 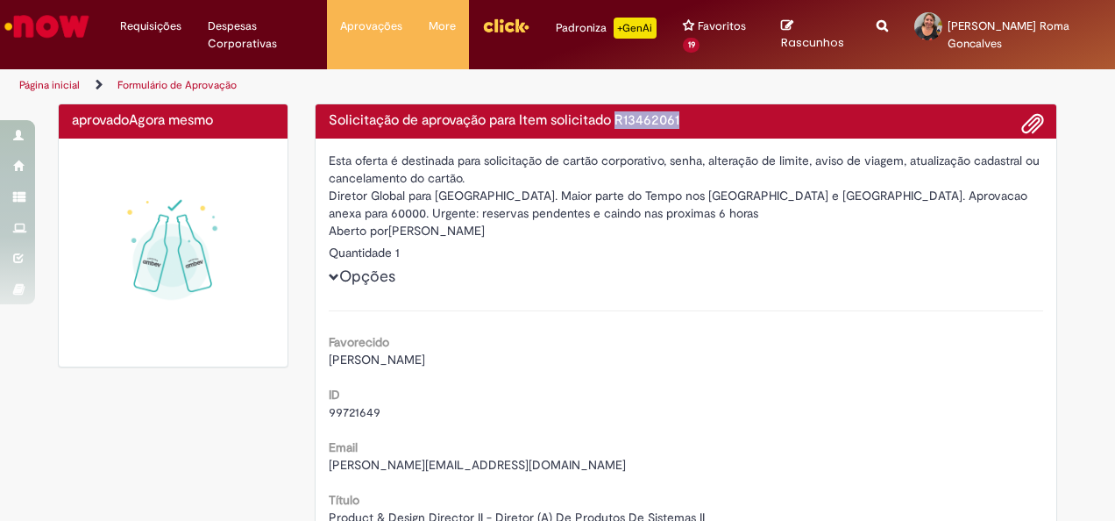 What do you see at coordinates (46, 26) in the screenshot?
I see `img: ServiceNow` at bounding box center [46, 26].